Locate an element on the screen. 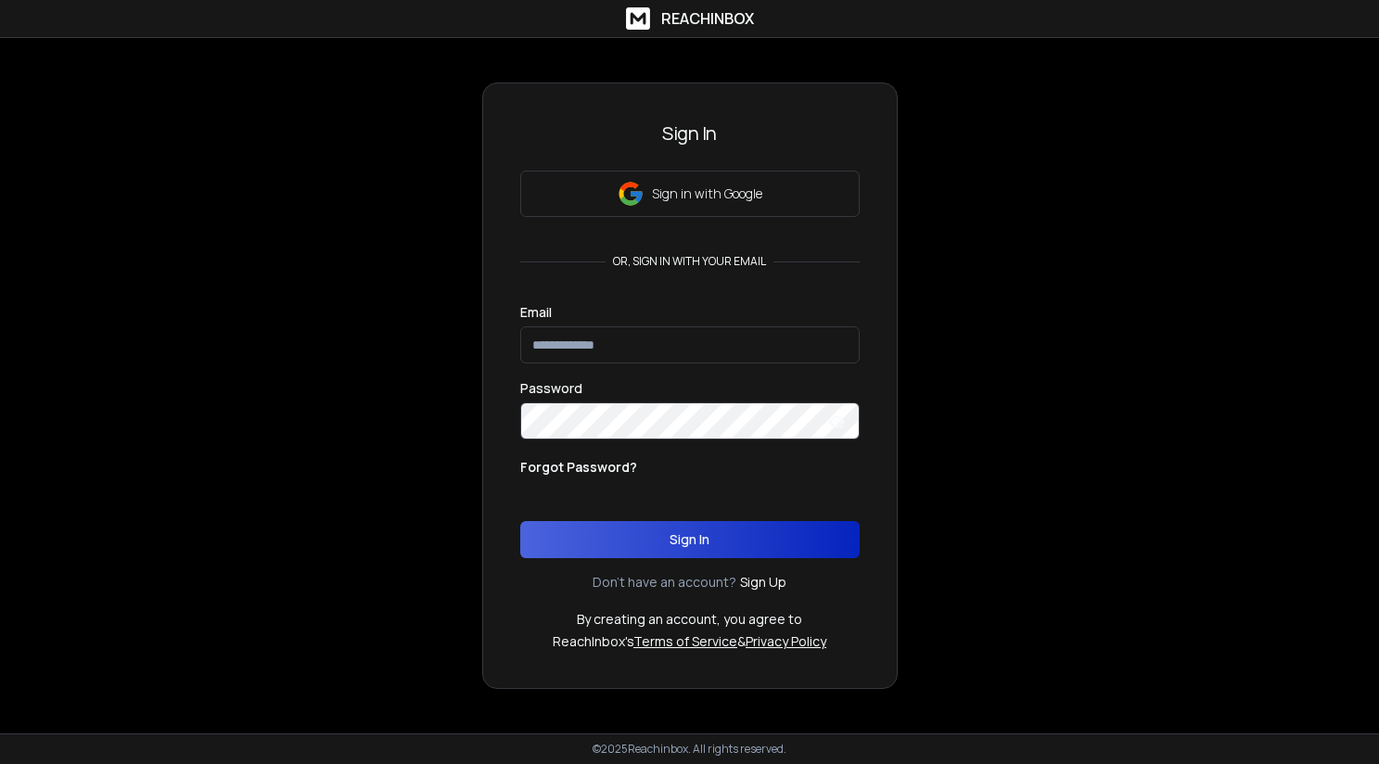 This screenshot has width=1379, height=764. button: Sign in with Google is located at coordinates (690, 194).